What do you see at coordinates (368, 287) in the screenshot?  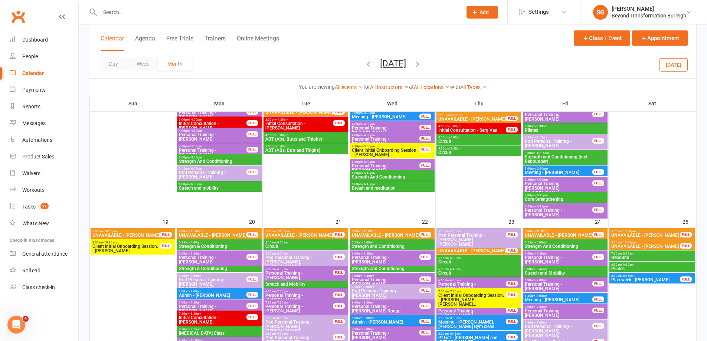 I see `span: - 8:00am` at bounding box center [368, 287].